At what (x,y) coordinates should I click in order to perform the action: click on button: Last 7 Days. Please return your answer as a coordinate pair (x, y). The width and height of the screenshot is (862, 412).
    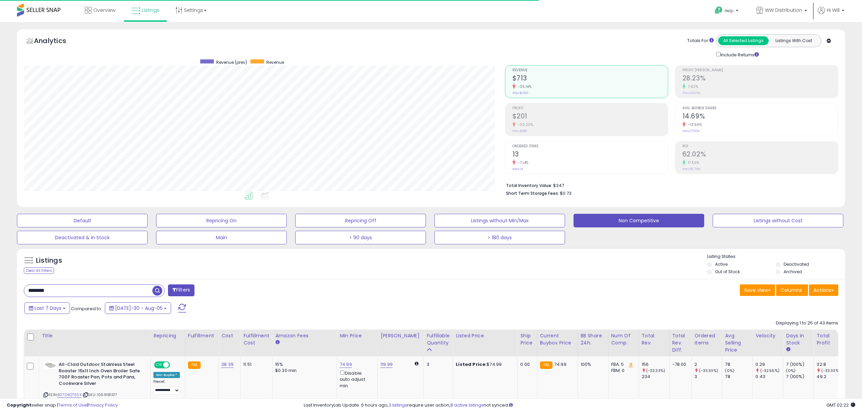
    Looking at the image, I should click on (47, 308).